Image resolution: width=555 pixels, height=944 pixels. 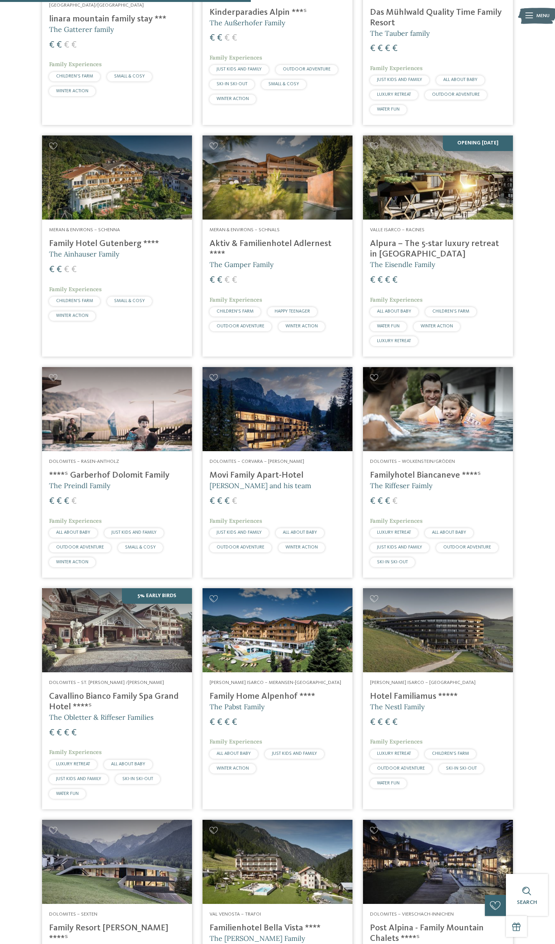 I want to click on span: The Gamper Family, so click(x=241, y=264).